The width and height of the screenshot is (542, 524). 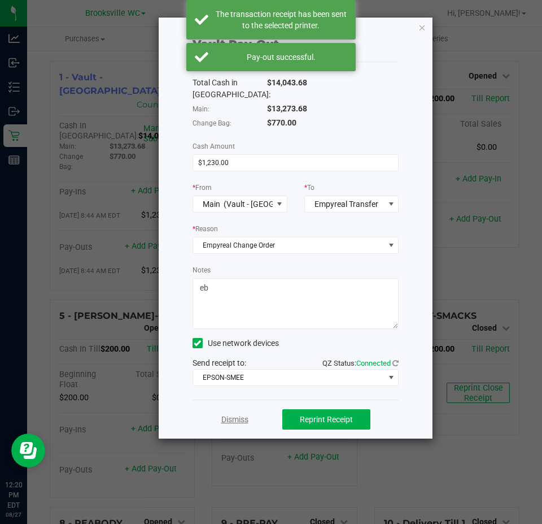 I want to click on div: The transaction receipt has been sent to the selected printer., so click(x=281, y=20).